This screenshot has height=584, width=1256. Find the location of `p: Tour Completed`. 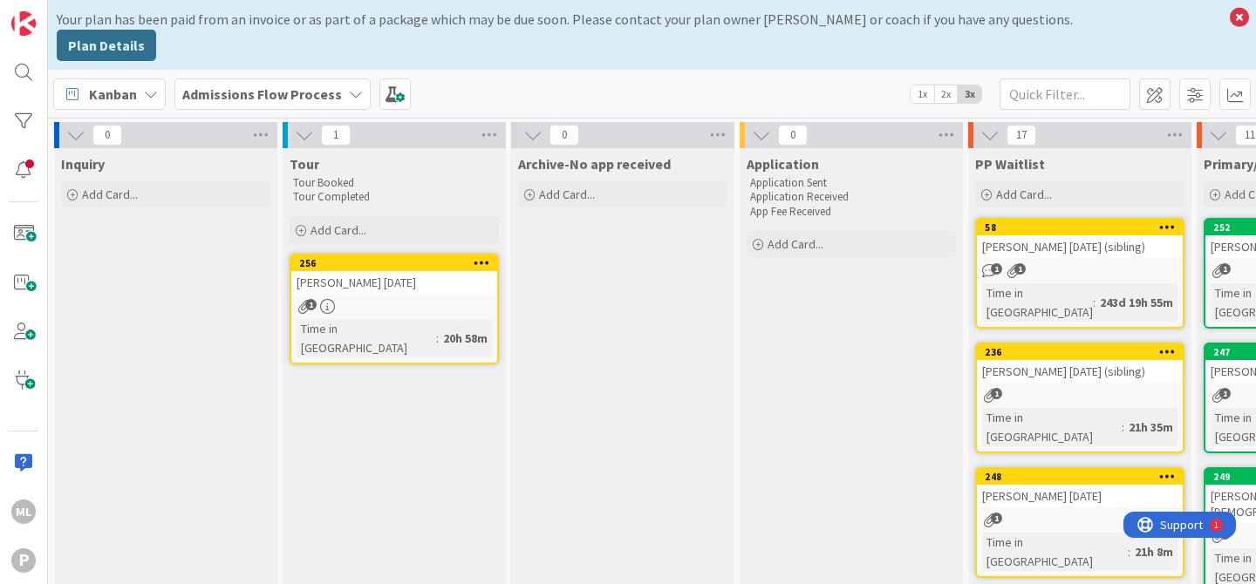

p: Tour Completed is located at coordinates (394, 197).